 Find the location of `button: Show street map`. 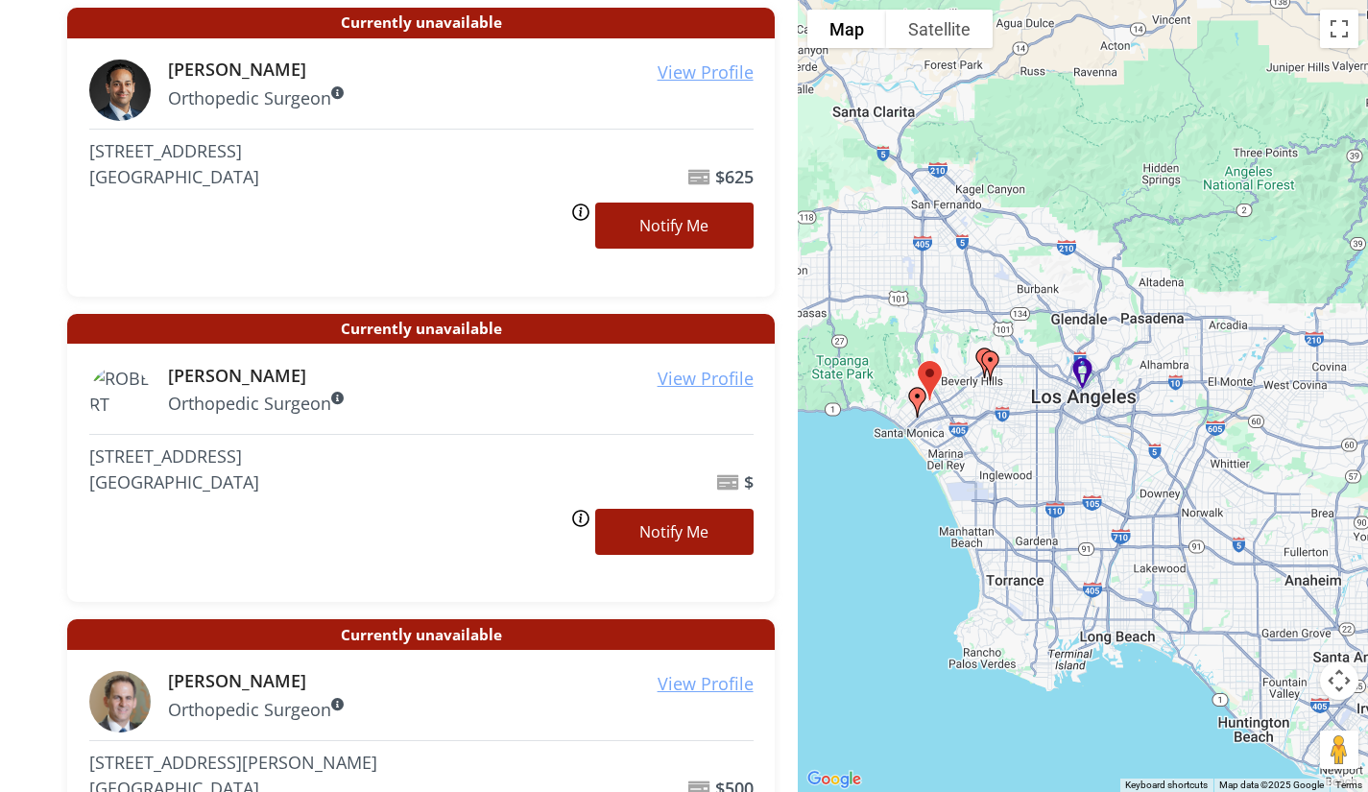

button: Show street map is located at coordinates (847, 29).